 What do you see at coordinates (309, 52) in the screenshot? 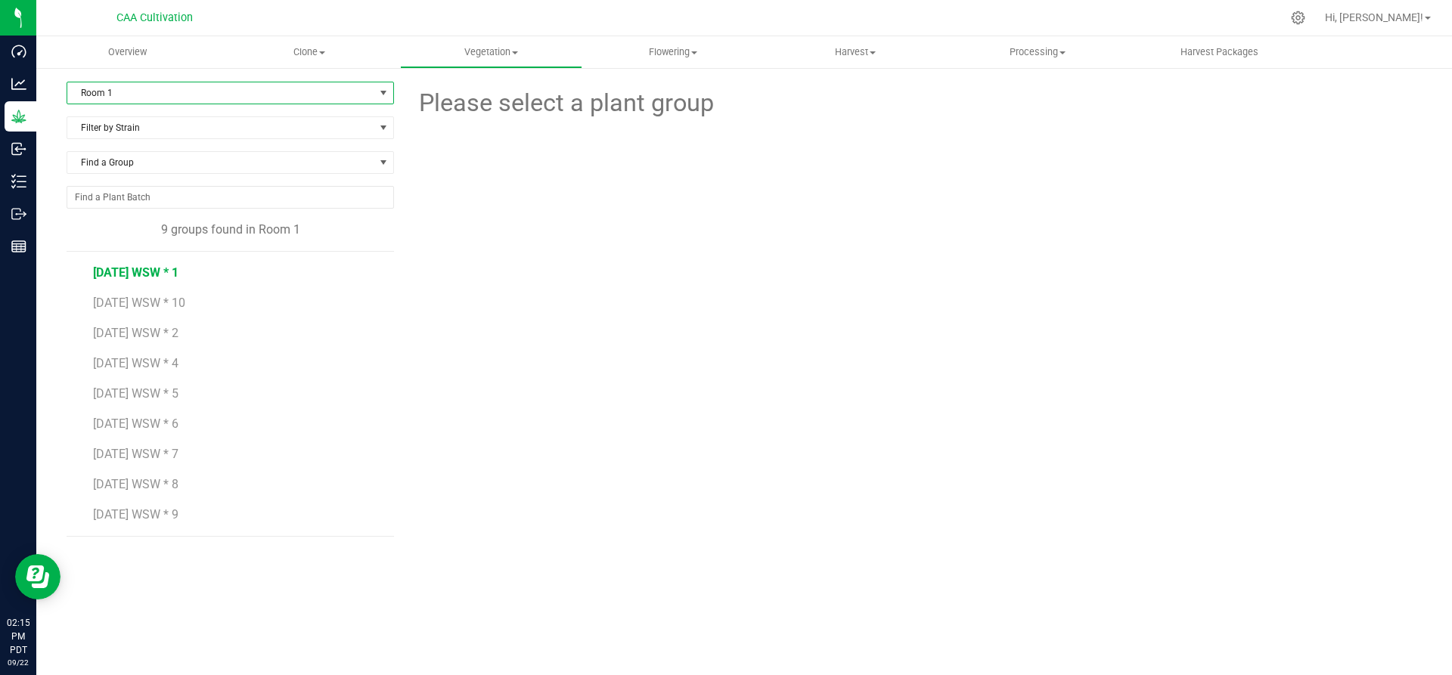
I see `span: Clone` at bounding box center [309, 52].